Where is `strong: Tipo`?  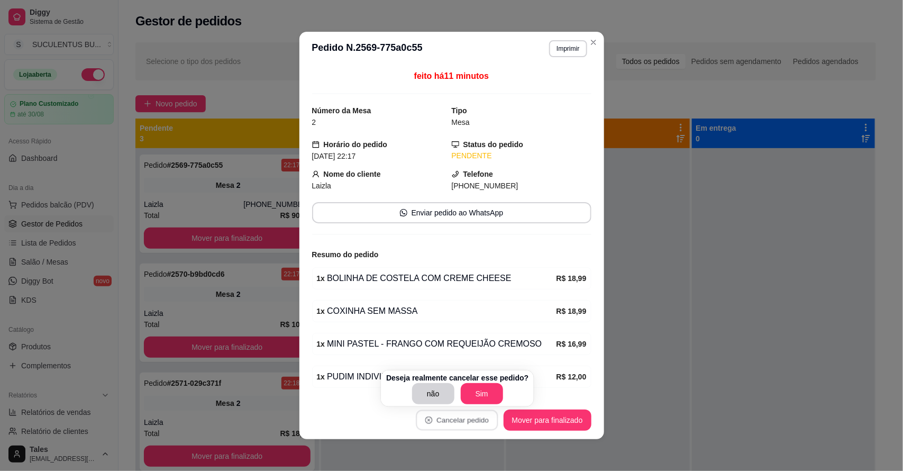
strong: Tipo is located at coordinates (459, 111).